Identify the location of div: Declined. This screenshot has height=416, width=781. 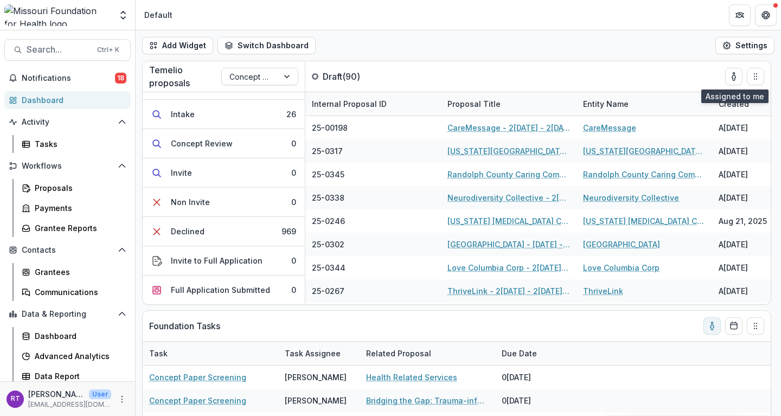
(188, 231).